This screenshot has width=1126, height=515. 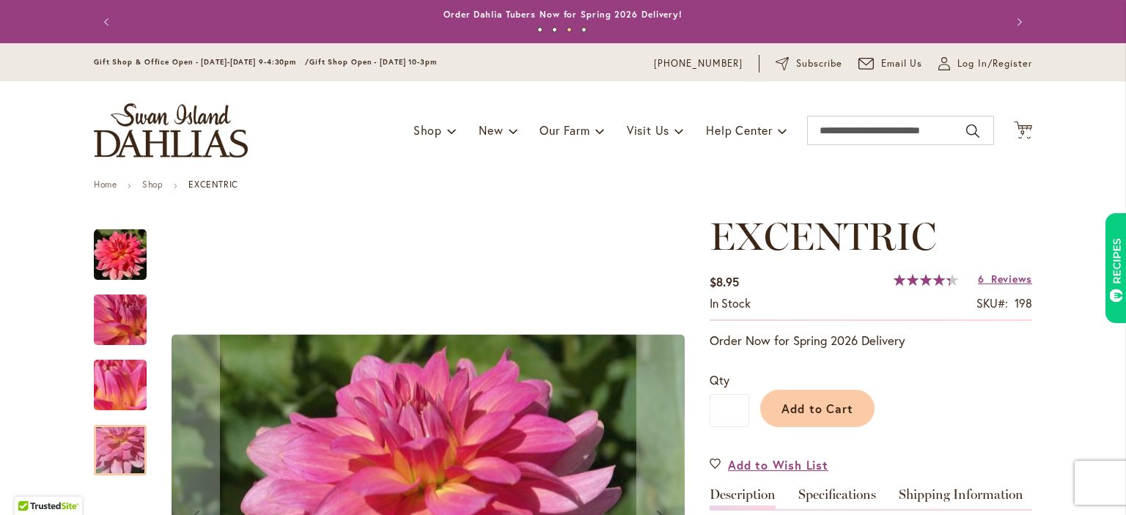 I want to click on span: EXCENTRIC, so click(x=823, y=236).